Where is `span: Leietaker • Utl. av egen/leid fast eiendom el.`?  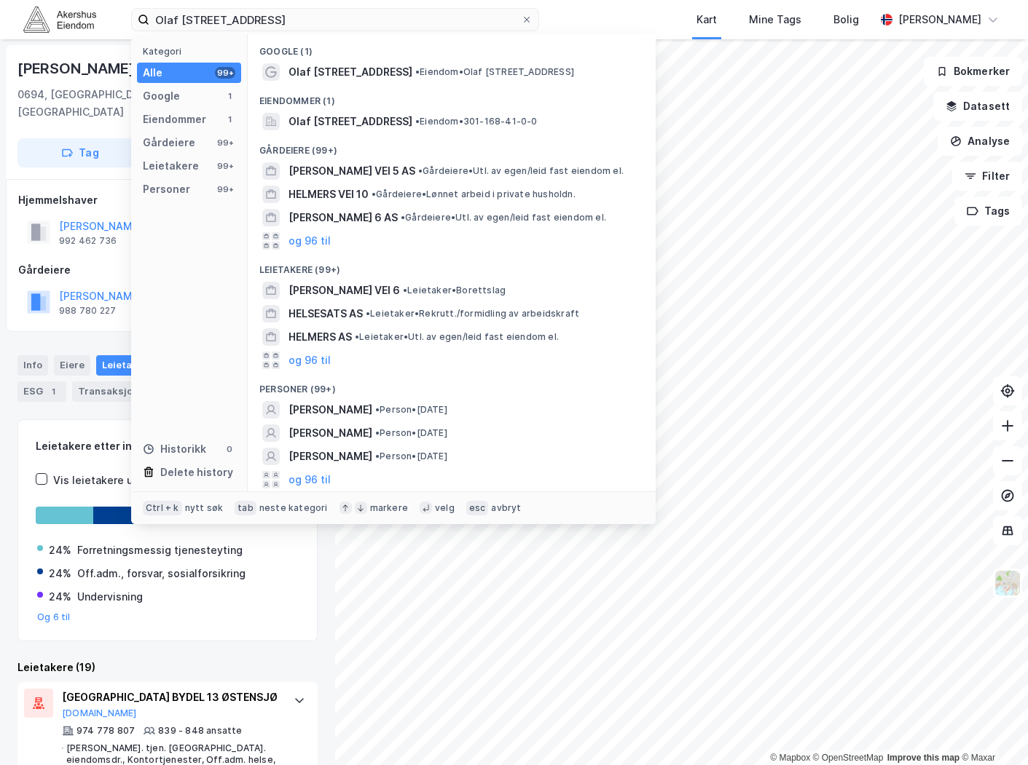
span: Leietaker • Utl. av egen/leid fast eiendom el. is located at coordinates (457, 337).